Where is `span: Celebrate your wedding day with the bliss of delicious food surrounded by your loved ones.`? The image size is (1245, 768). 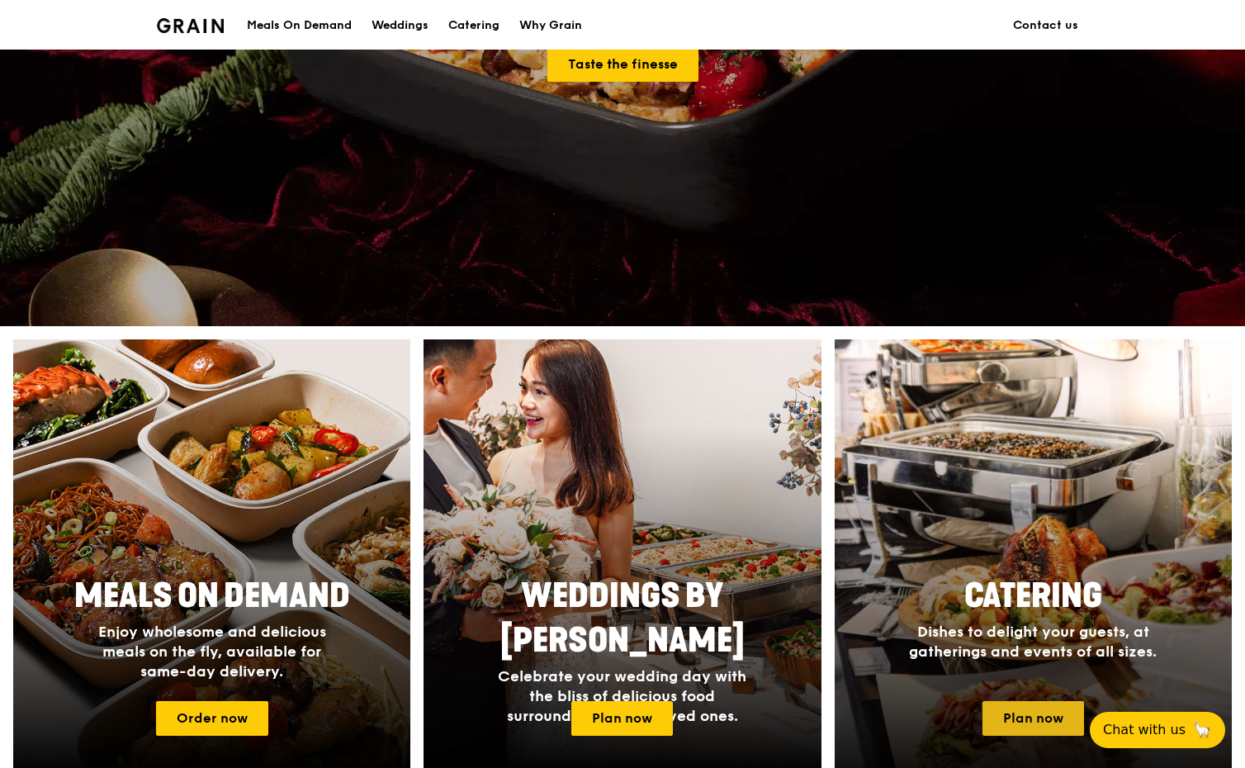 span: Celebrate your wedding day with the bliss of delicious food surrounded by your loved ones. is located at coordinates (622, 696).